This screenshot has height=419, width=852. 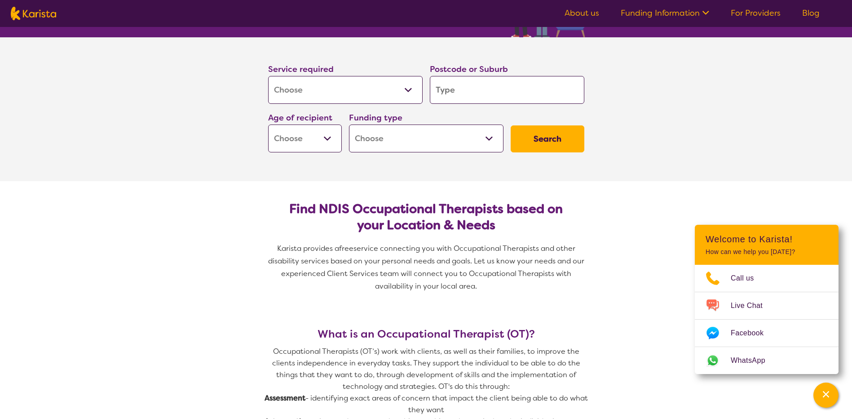 What do you see at coordinates (301, 69) in the screenshot?
I see `label: Service required` at bounding box center [301, 69].